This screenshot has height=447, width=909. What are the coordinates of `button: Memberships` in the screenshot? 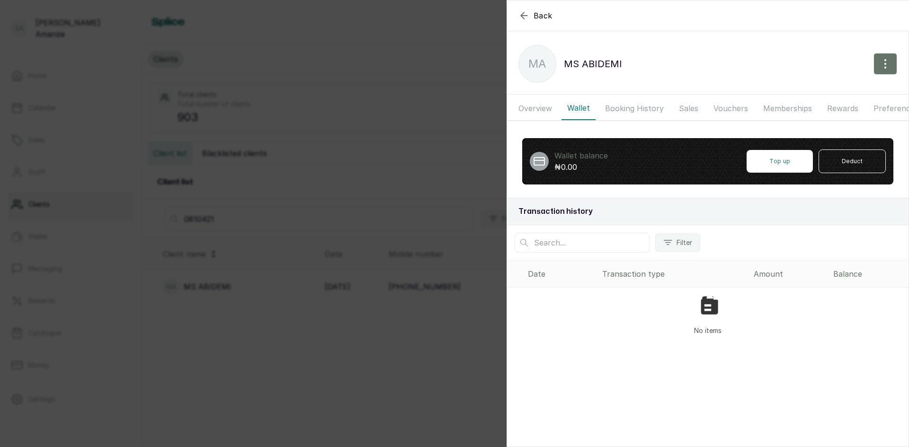 It's located at (787, 108).